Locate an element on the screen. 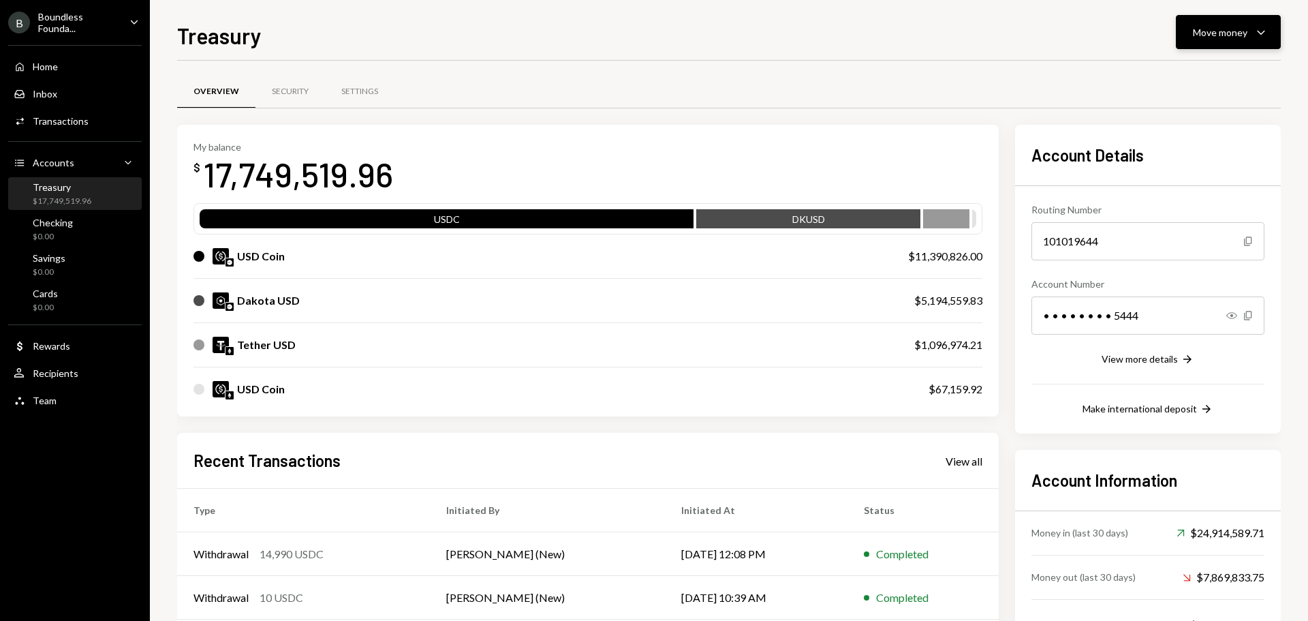 Image resolution: width=1308 pixels, height=621 pixels. div: Treasury is located at coordinates (62, 187).